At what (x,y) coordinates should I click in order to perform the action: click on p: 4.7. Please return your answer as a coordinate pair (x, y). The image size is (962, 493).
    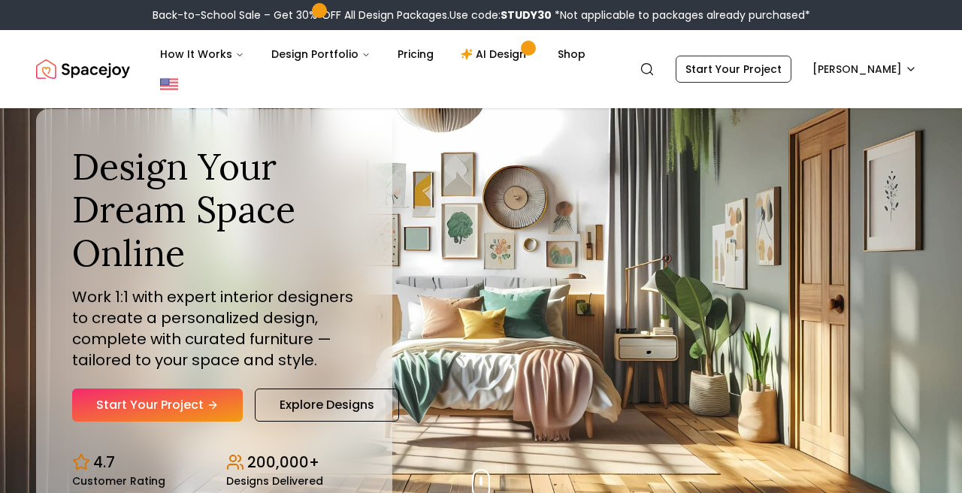
    Looking at the image, I should click on (104, 462).